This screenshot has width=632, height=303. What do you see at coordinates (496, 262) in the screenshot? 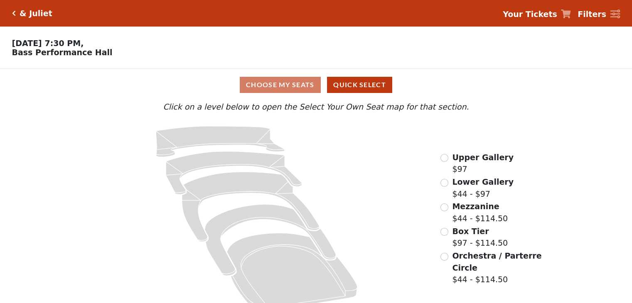
I see `span: Orchestra / Parterre Circle` at bounding box center [496, 262].